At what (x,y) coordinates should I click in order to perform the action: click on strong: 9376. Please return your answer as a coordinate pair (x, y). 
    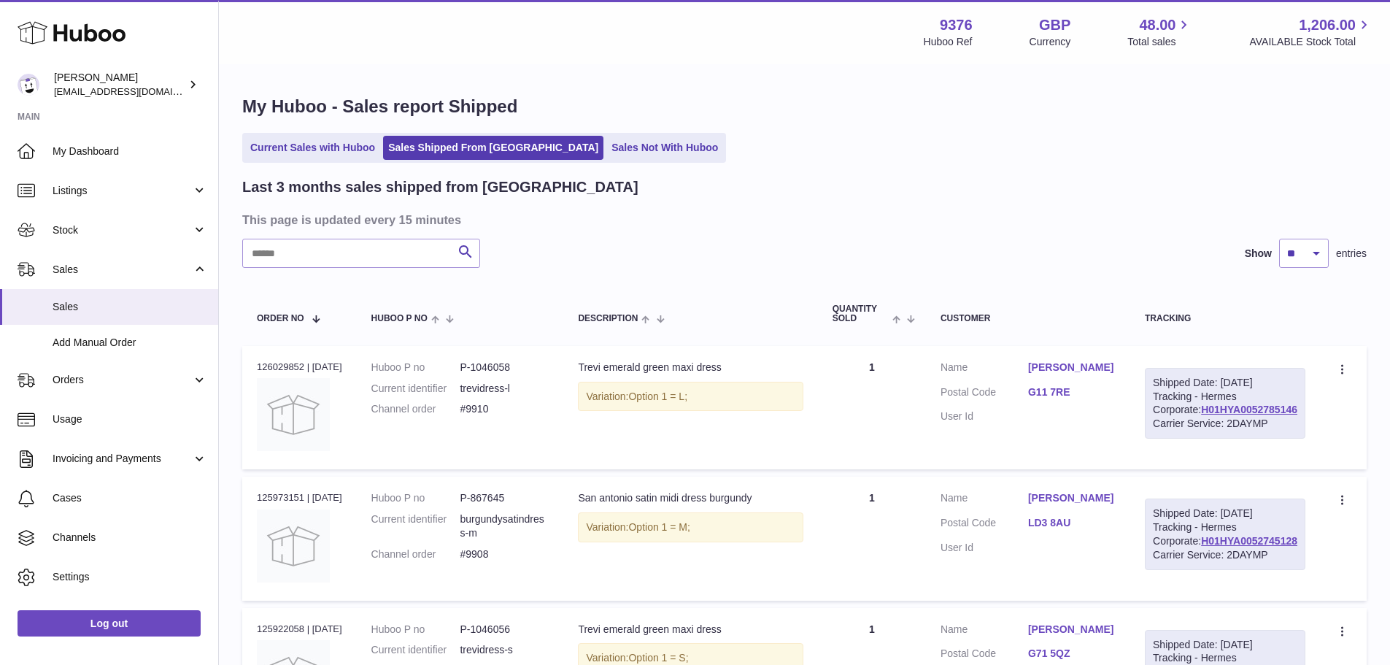
    Looking at the image, I should click on (956, 25).